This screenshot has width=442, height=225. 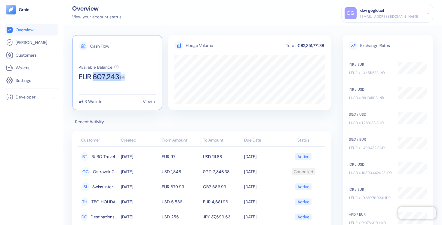 I want to click on td: EUR 679.99, so click(x=181, y=186).